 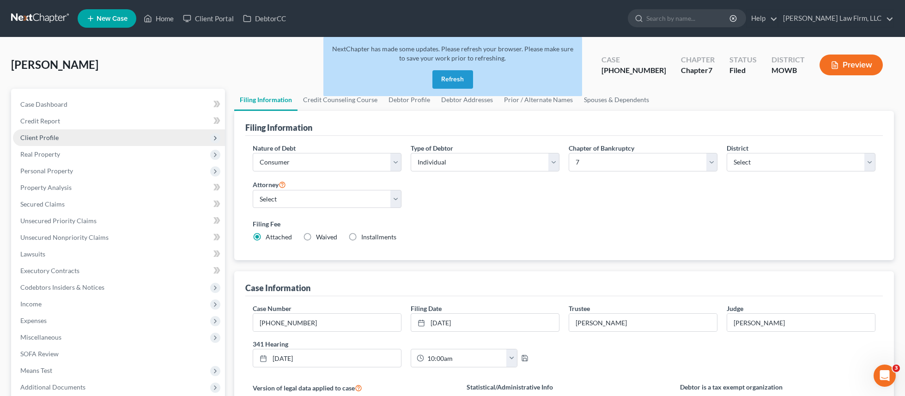 What do you see at coordinates (112, 18) in the screenshot?
I see `span: New Case` at bounding box center [112, 18].